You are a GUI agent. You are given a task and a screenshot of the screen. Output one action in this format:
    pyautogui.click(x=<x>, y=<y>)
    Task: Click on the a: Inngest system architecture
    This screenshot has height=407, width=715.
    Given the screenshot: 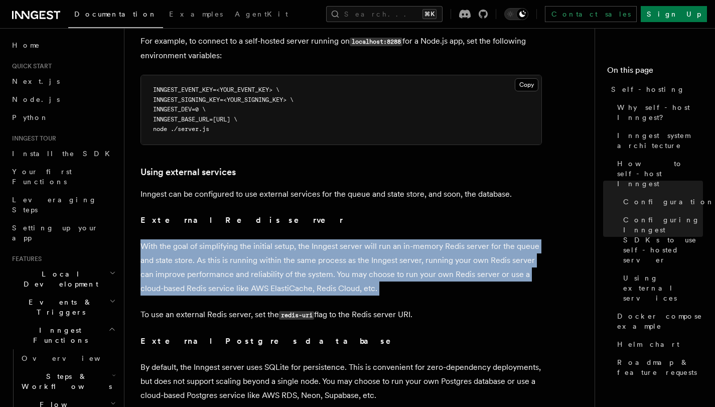 What is the action you would take?
    pyautogui.click(x=658, y=141)
    